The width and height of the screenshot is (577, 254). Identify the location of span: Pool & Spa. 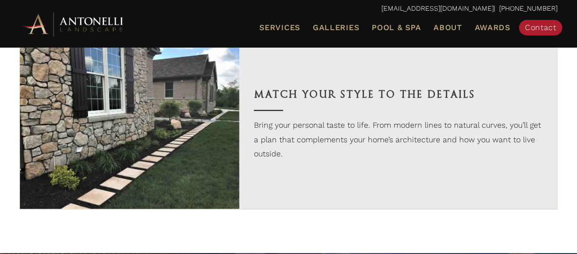
(396, 27).